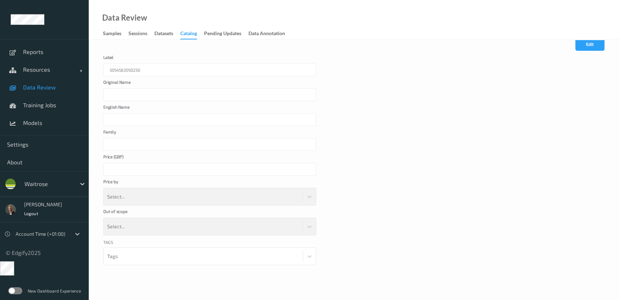 The width and height of the screenshot is (619, 300). What do you see at coordinates (139, 84) in the screenshot?
I see `label: Original Name` at bounding box center [139, 84].